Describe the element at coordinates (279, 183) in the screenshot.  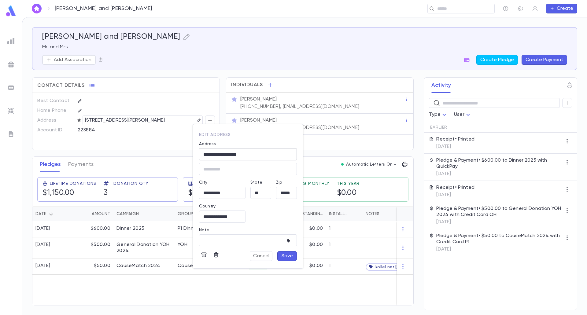
I see `label: Zip` at that location.